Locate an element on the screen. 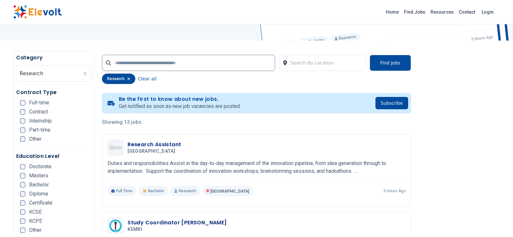 The width and height of the screenshot is (513, 237). p: Get notified as soon as new job vacancies are posted. is located at coordinates (180, 106).